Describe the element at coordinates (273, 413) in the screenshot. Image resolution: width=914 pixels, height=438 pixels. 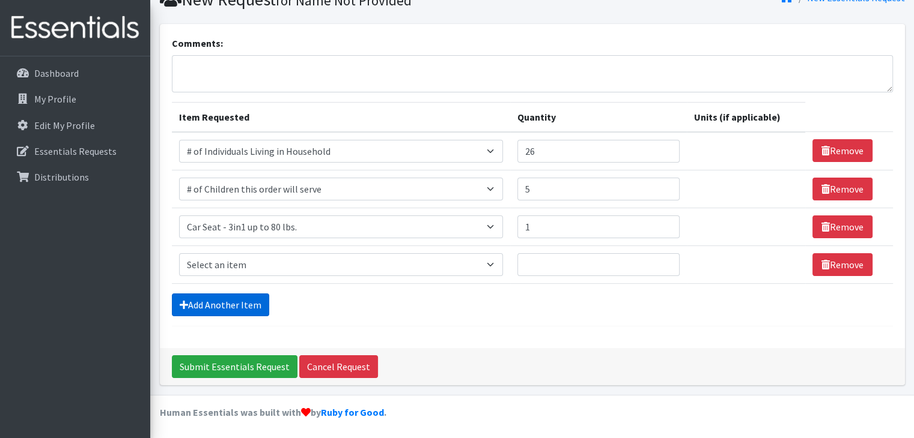
I see `strong: Human Essentials was built with by .` at that location.